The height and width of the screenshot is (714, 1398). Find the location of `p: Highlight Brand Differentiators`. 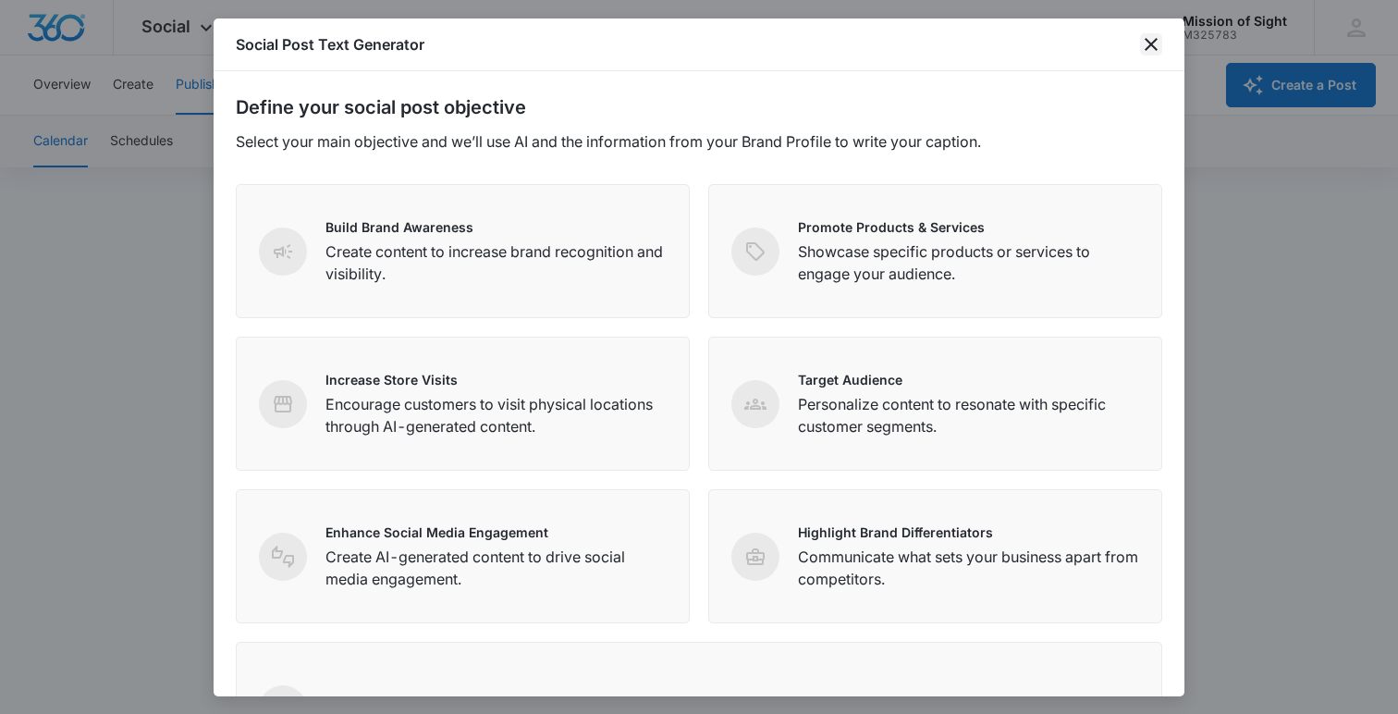

p: Highlight Brand Differentiators is located at coordinates (968, 532).